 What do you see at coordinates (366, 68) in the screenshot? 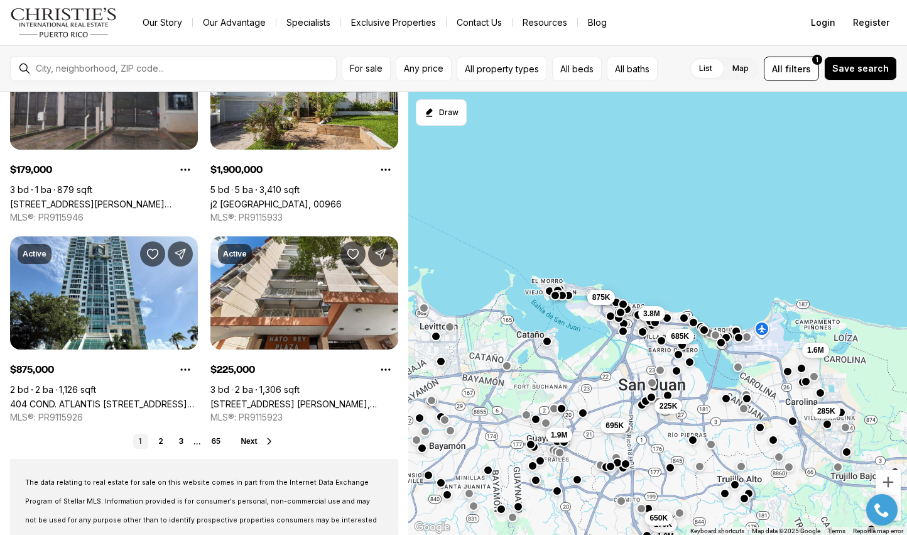
I see `span: For sale` at bounding box center [366, 68].